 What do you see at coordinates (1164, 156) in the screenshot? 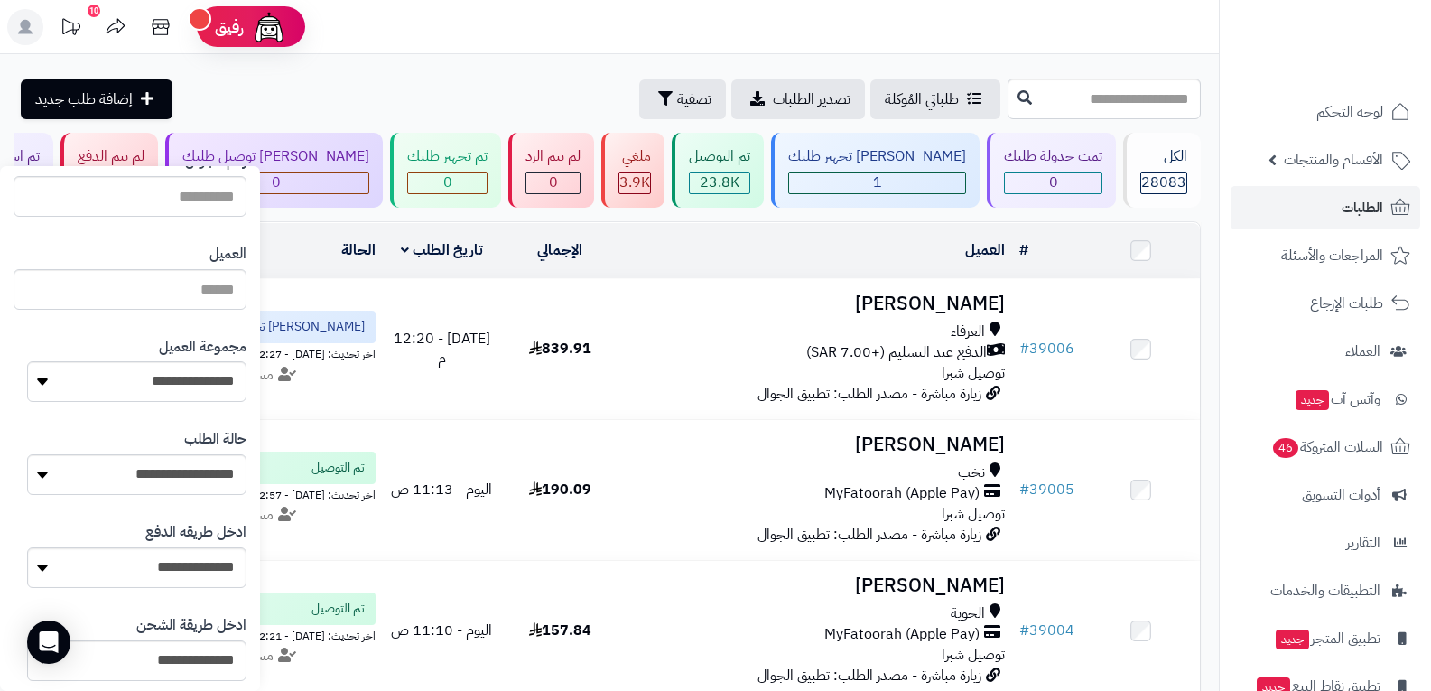
I see `div: الكل` at bounding box center [1164, 156].